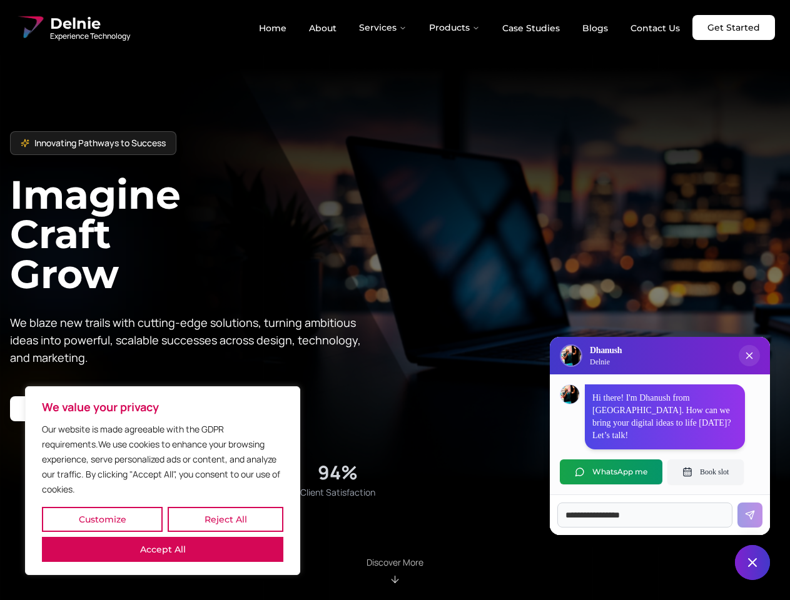  Describe the element at coordinates (190, 340) in the screenshot. I see `p: We blaze new trails with cutting-edge solutions, turning ambitious ideas into powerful, scalable ...` at that location.